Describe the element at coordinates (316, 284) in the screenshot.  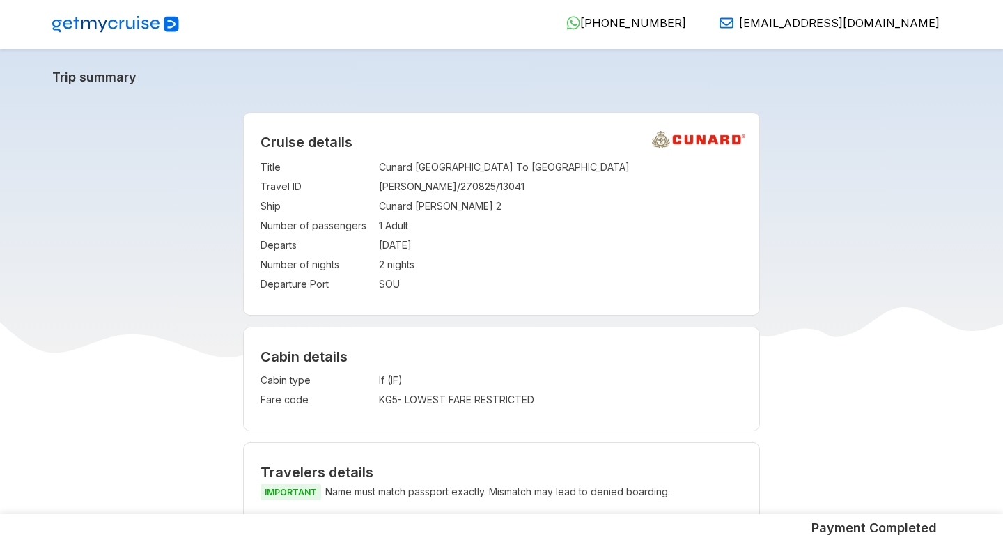
I see `td: Departure Port` at that location.